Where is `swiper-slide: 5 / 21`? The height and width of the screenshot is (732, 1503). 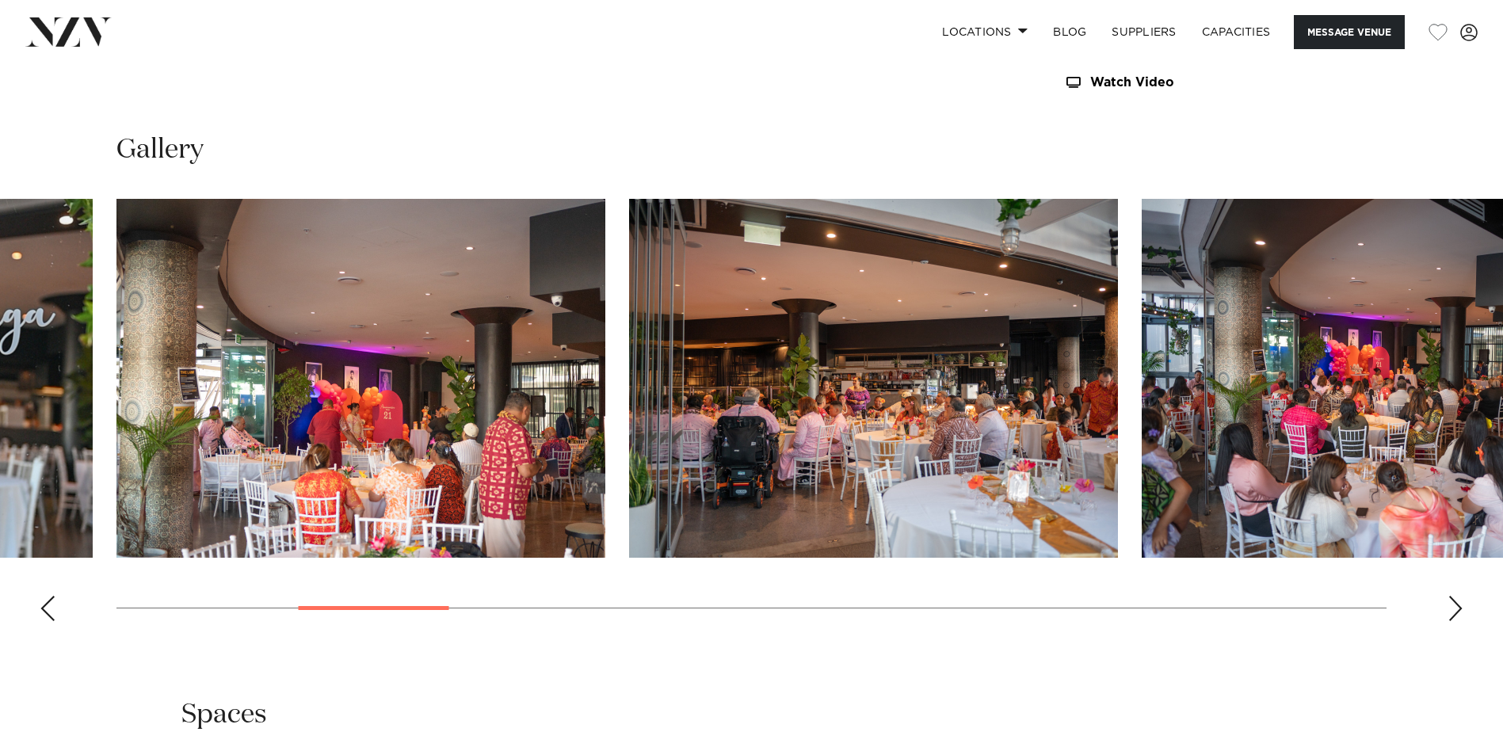 swiper-slide: 5 / 21 is located at coordinates (873, 378).